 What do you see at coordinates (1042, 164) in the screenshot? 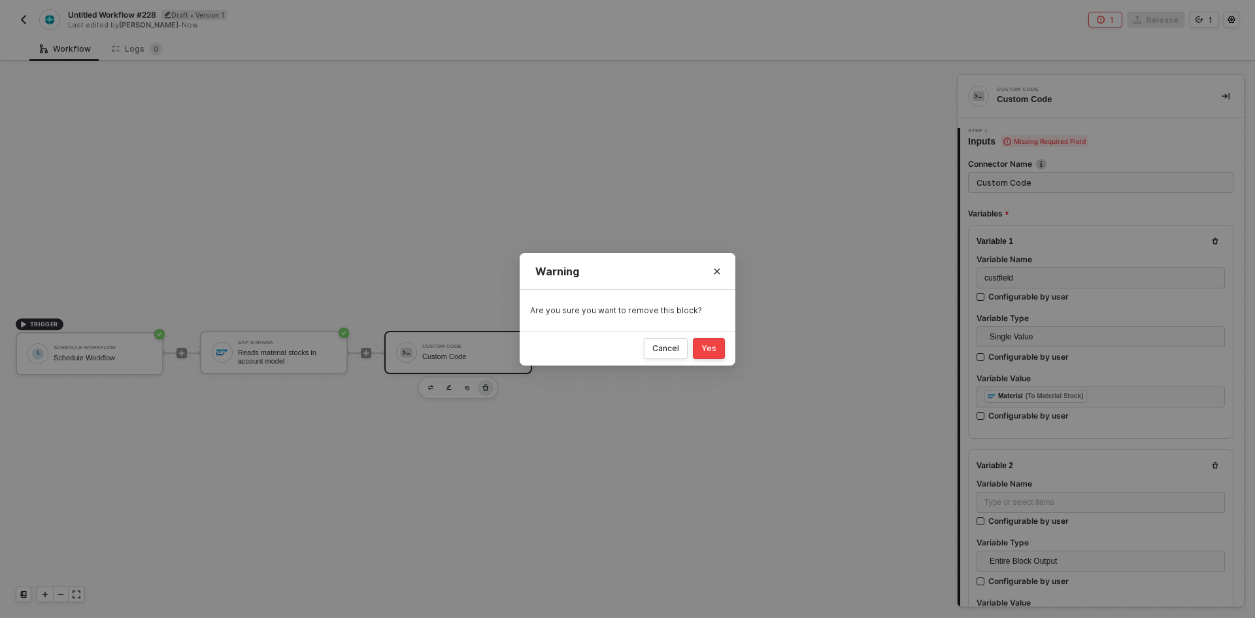
I see `img: icon-info` at bounding box center [1042, 164].